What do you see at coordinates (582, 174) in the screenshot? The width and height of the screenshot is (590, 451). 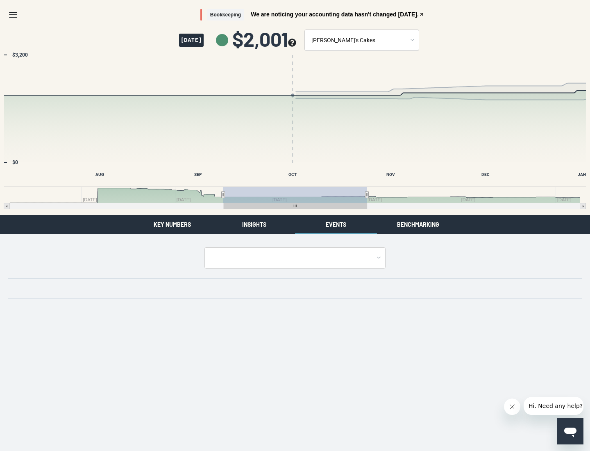 I see `text: JAN` at bounding box center [582, 174].